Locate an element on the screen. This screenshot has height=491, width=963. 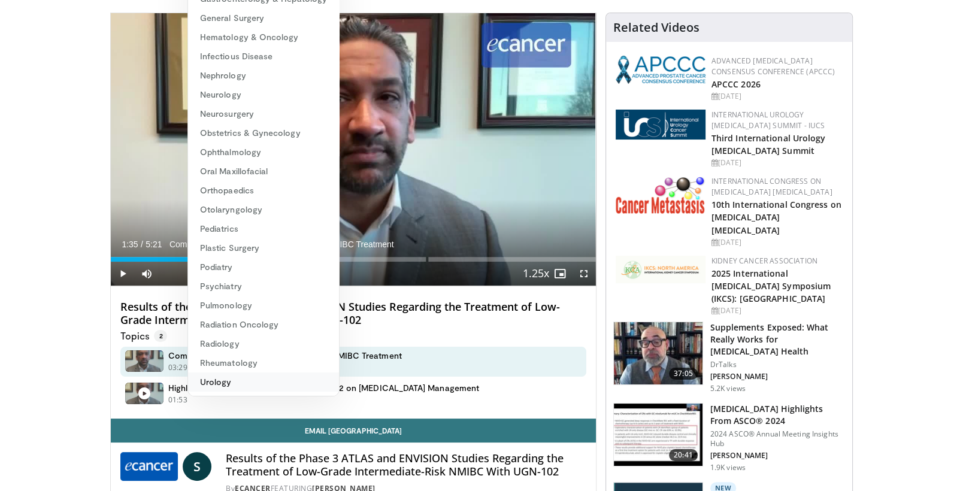
a: Obstetrics & Gynecology is located at coordinates (264, 133).